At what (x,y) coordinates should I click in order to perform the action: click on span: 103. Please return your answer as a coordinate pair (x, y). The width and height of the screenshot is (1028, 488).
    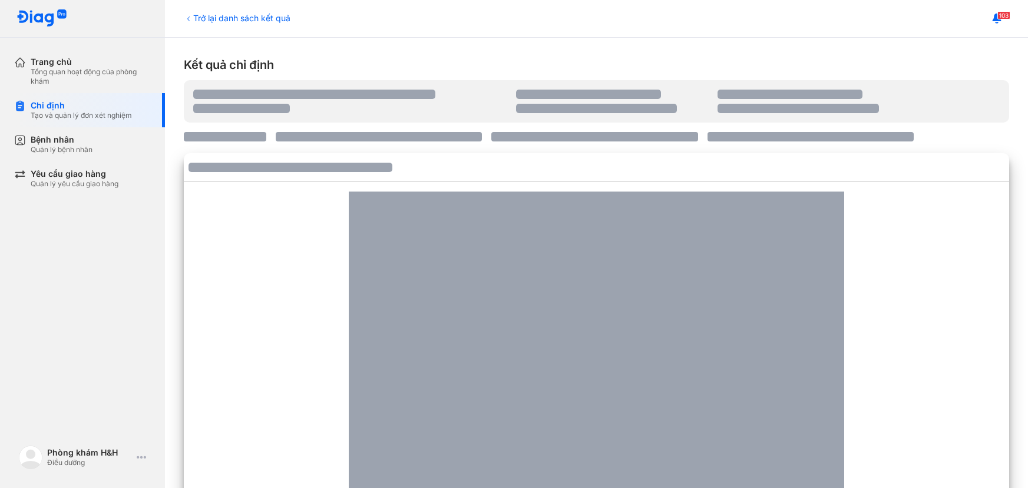
    Looking at the image, I should click on (1004, 15).